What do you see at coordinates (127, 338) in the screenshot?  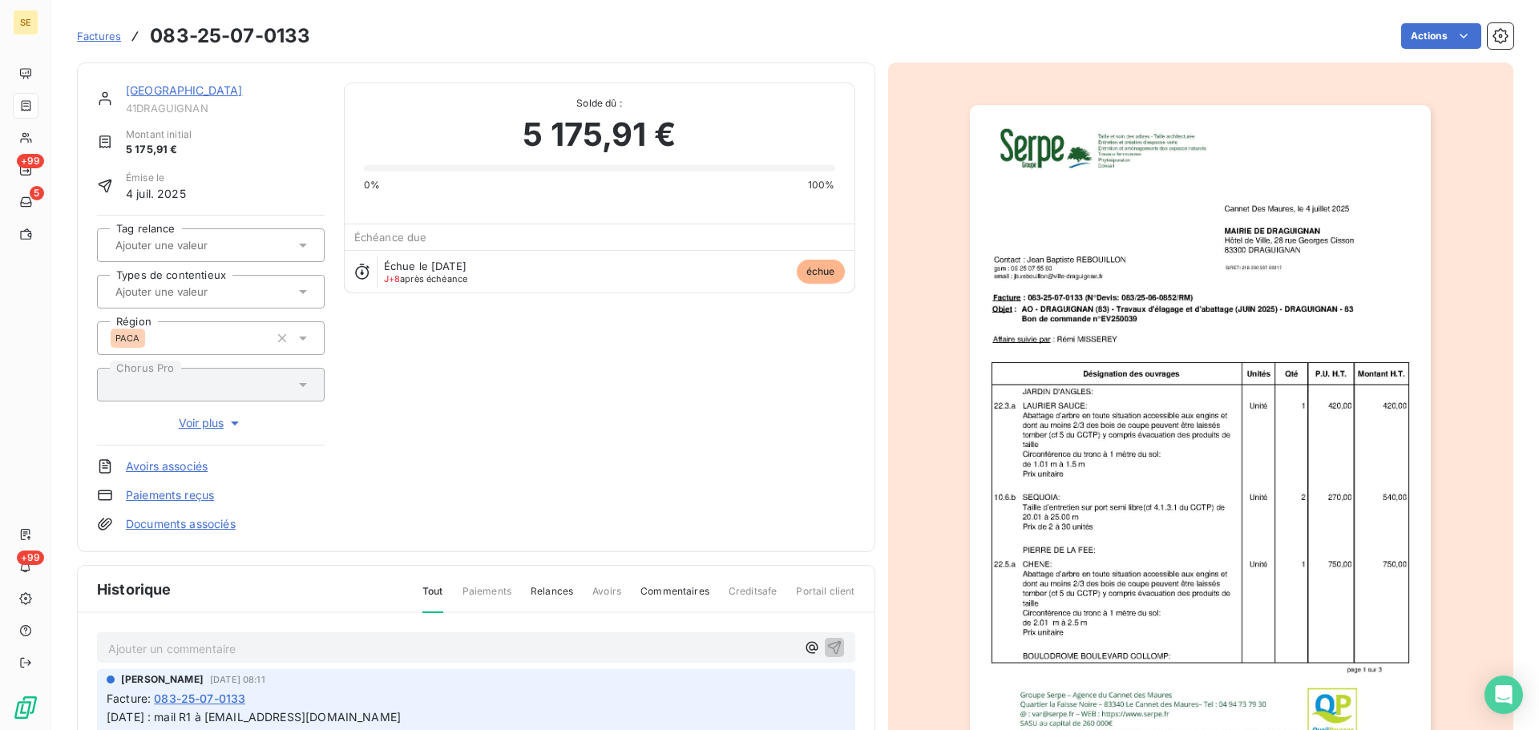 I see `span: PACA` at bounding box center [127, 338].